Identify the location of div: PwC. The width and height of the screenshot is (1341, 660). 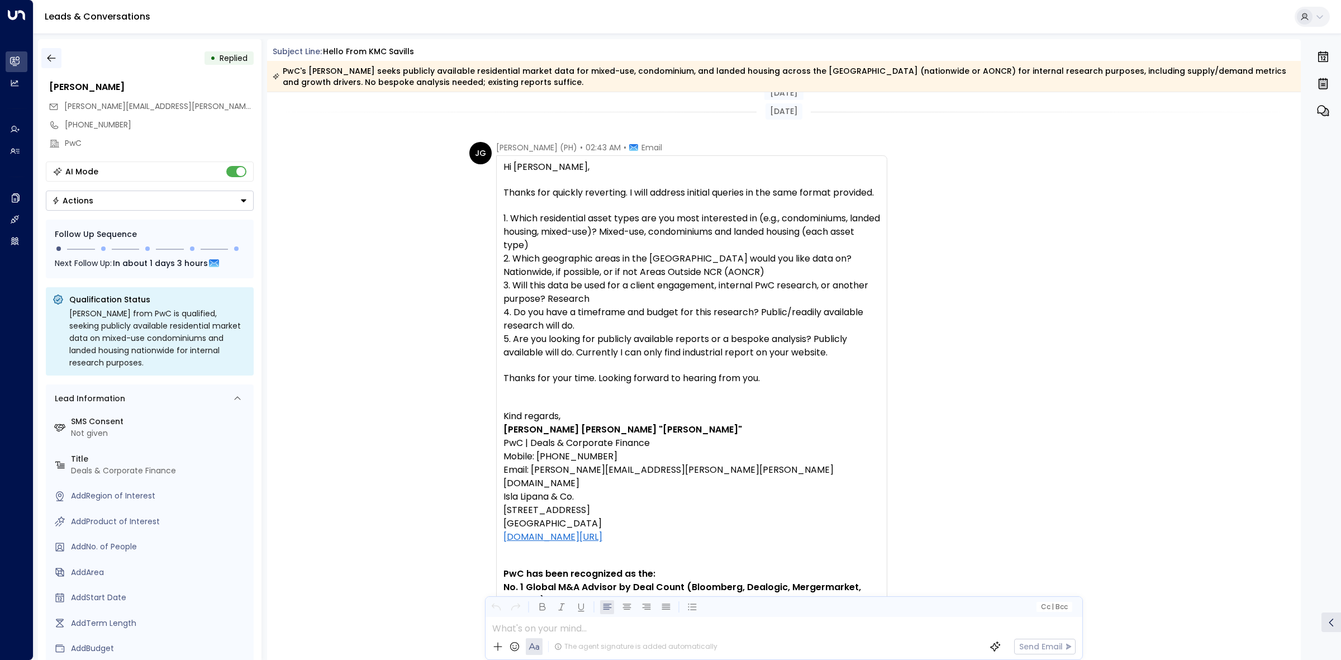
(159, 143).